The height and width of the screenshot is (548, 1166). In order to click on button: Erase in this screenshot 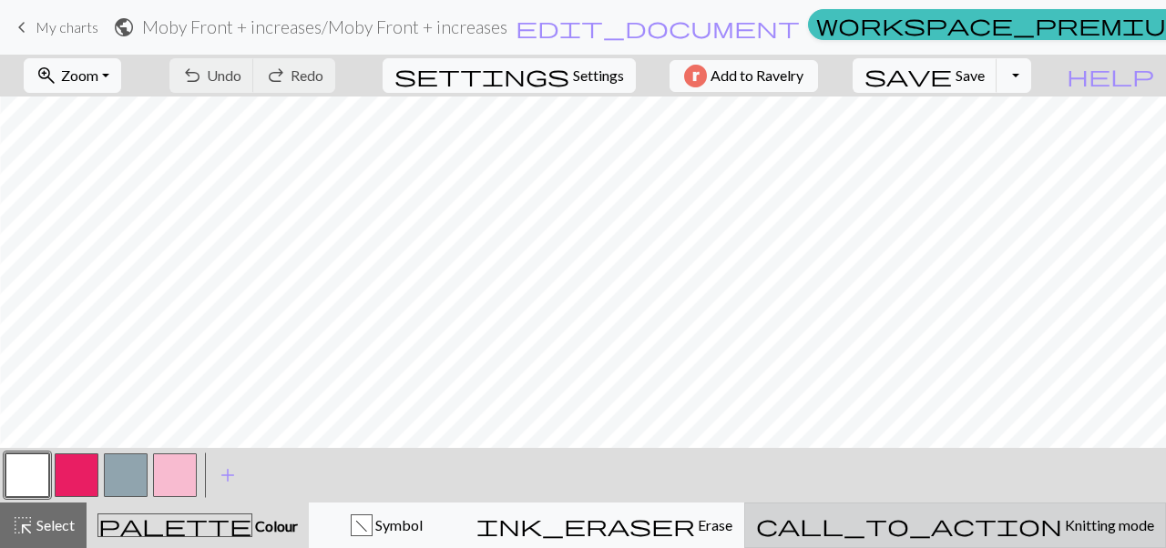, I will do `click(604, 525)`.